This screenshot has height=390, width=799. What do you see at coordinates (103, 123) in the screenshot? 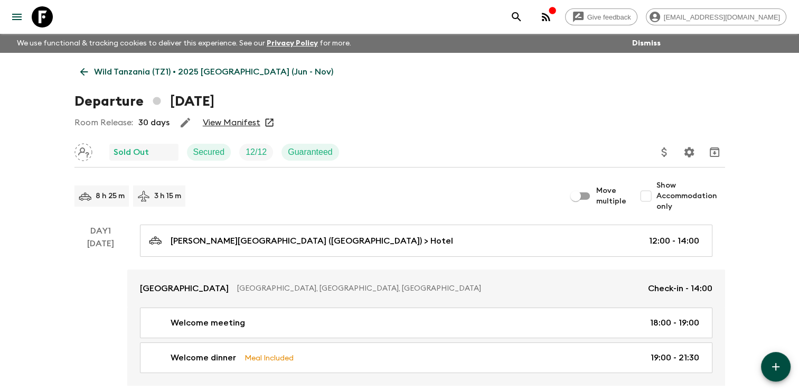
I see `p: Room Release:` at bounding box center [103, 123].